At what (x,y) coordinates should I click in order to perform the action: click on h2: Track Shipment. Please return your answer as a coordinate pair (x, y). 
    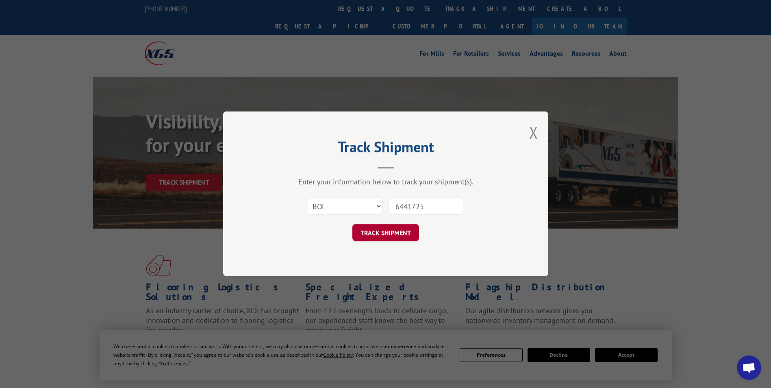
    Looking at the image, I should click on (386, 149).